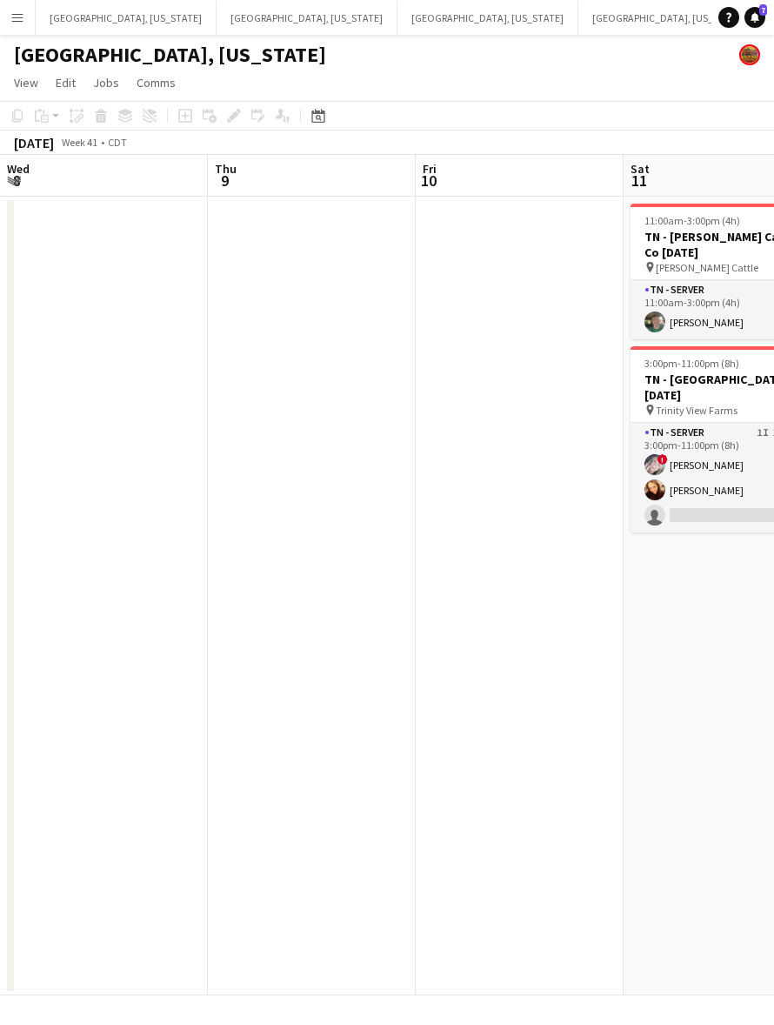  What do you see at coordinates (224, 180) in the screenshot?
I see `span: 9` at bounding box center [224, 180].